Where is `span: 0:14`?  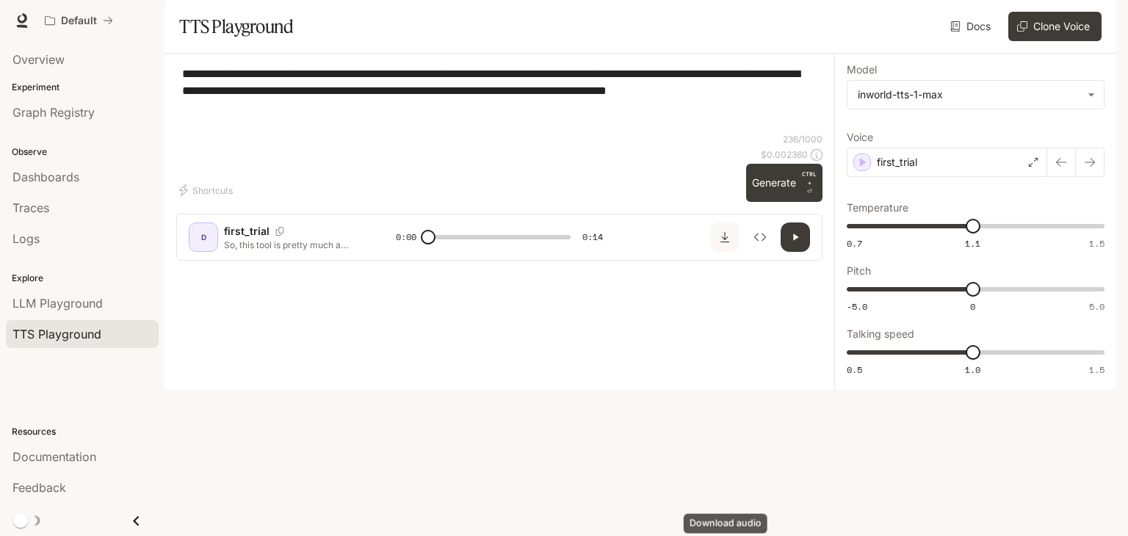
span: 0:14 is located at coordinates (593, 237).